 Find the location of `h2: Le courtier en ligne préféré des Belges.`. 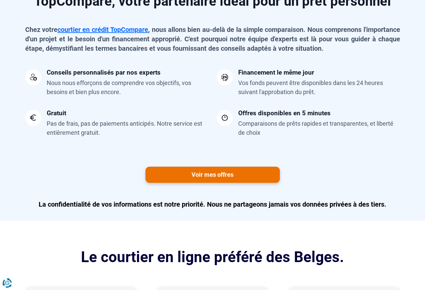

h2: Le courtier en ligne préféré des Belges. is located at coordinates (213, 257).